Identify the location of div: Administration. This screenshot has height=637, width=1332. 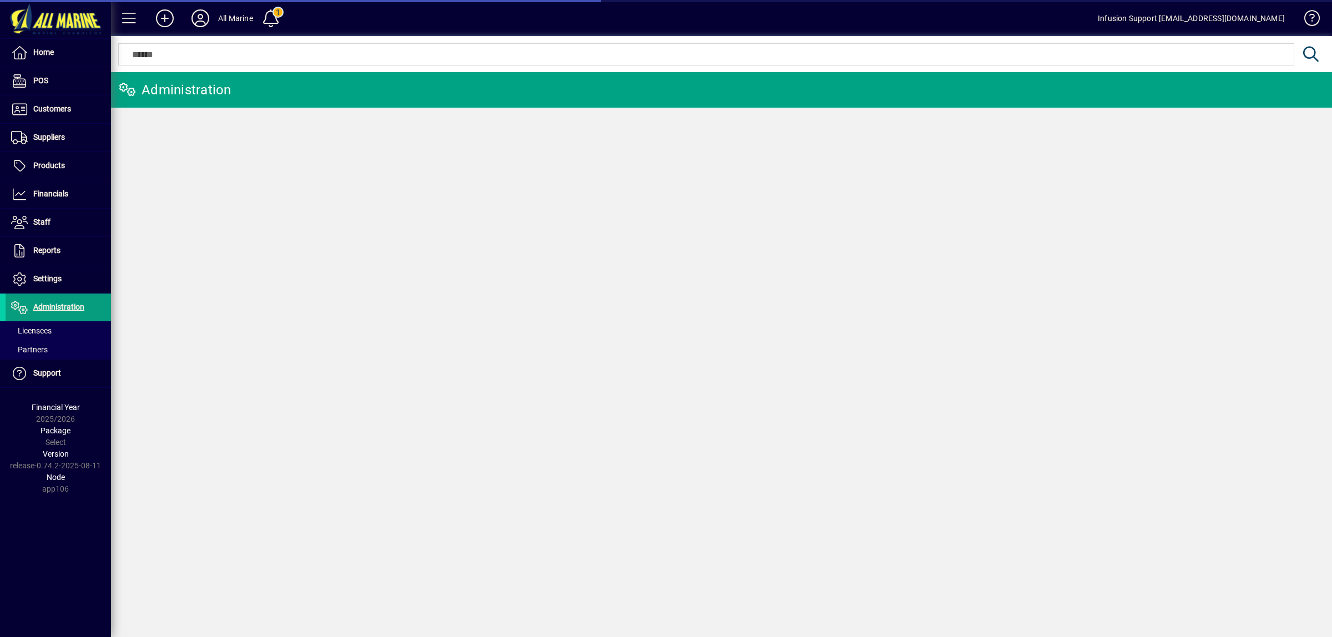
(175, 90).